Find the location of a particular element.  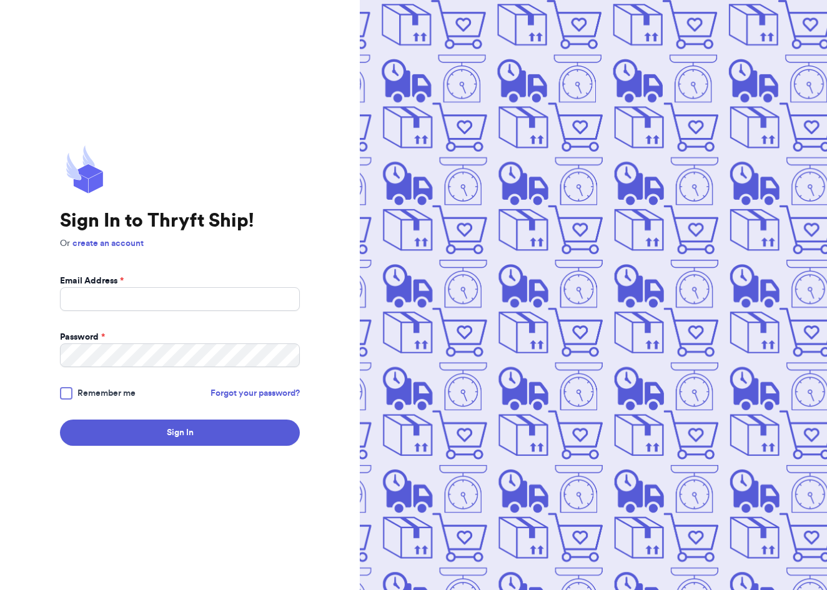

h1: Sign In to Thryft Ship! is located at coordinates (180, 221).